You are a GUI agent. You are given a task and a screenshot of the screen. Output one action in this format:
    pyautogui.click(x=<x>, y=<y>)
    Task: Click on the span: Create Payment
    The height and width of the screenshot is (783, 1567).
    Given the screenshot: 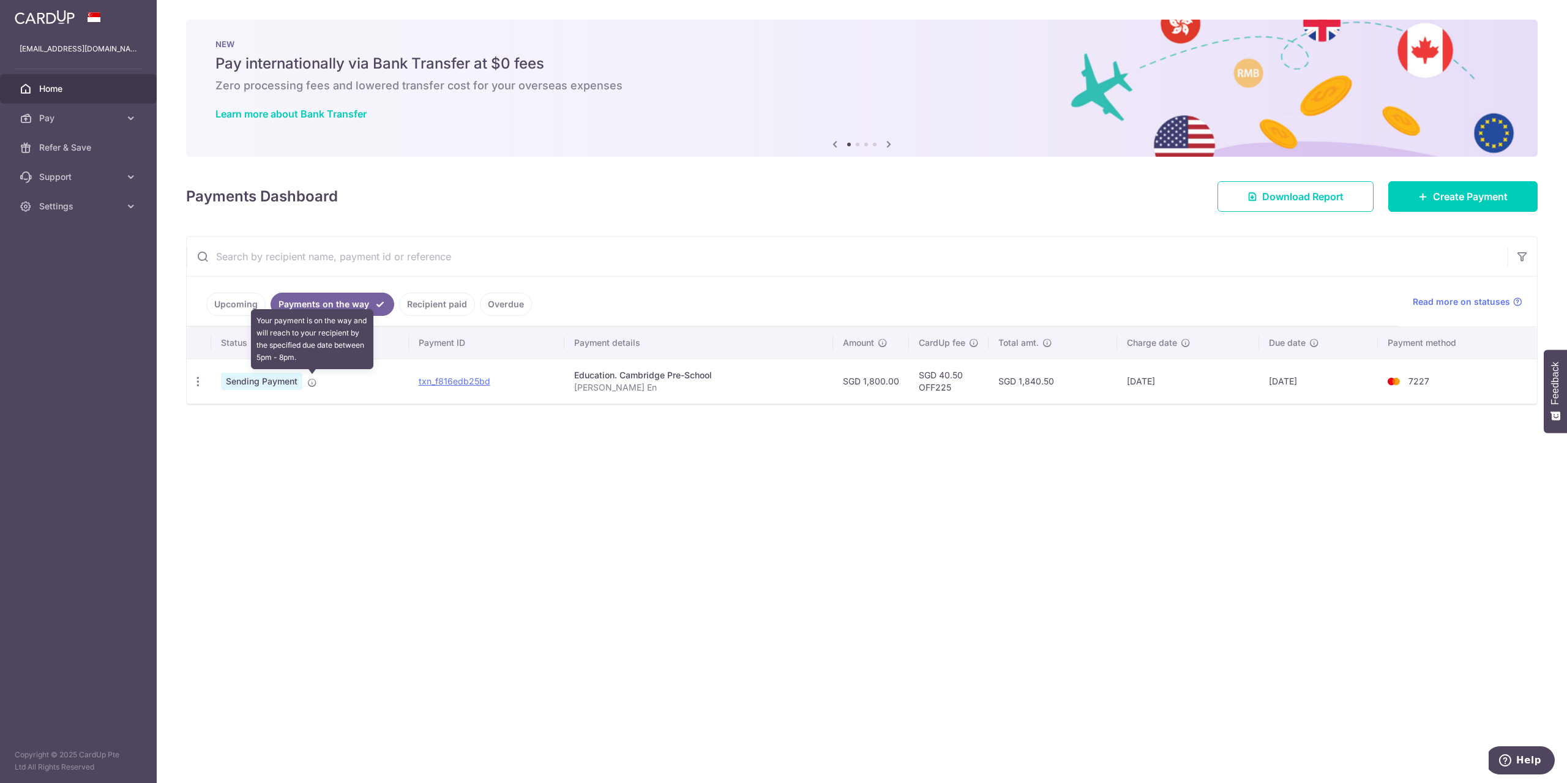 What is the action you would take?
    pyautogui.click(x=1471, y=197)
    